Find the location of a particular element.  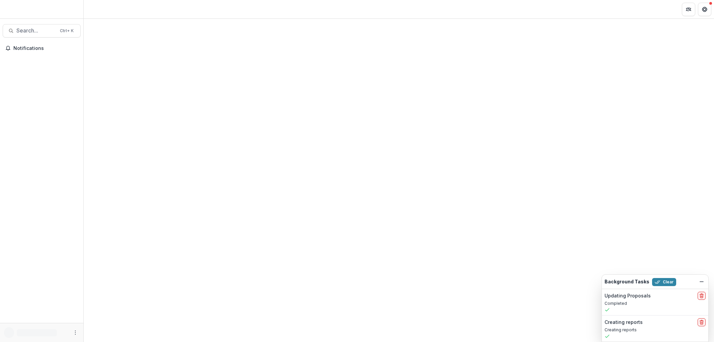

h2: Background Tasks is located at coordinates (627, 281).